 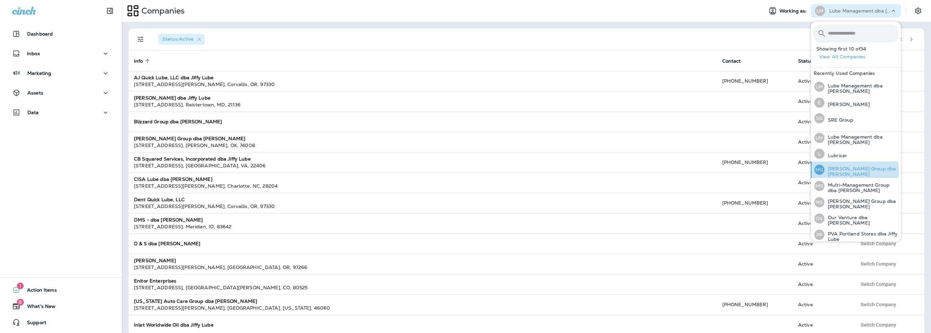 What do you see at coordinates (159, 199) in the screenshot?
I see `strong: Dent Quick Lube, LLC` at bounding box center [159, 199].